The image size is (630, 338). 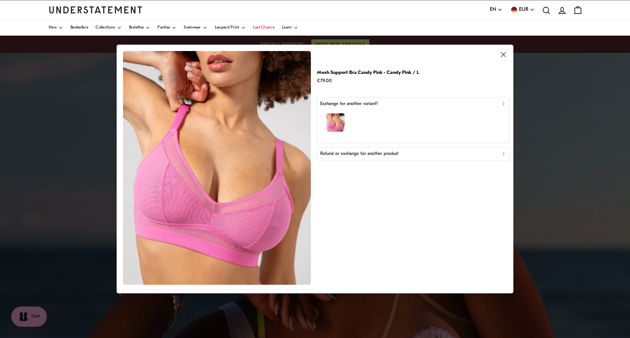 What do you see at coordinates (522, 10) in the screenshot?
I see `button: EUR` at bounding box center [522, 10].